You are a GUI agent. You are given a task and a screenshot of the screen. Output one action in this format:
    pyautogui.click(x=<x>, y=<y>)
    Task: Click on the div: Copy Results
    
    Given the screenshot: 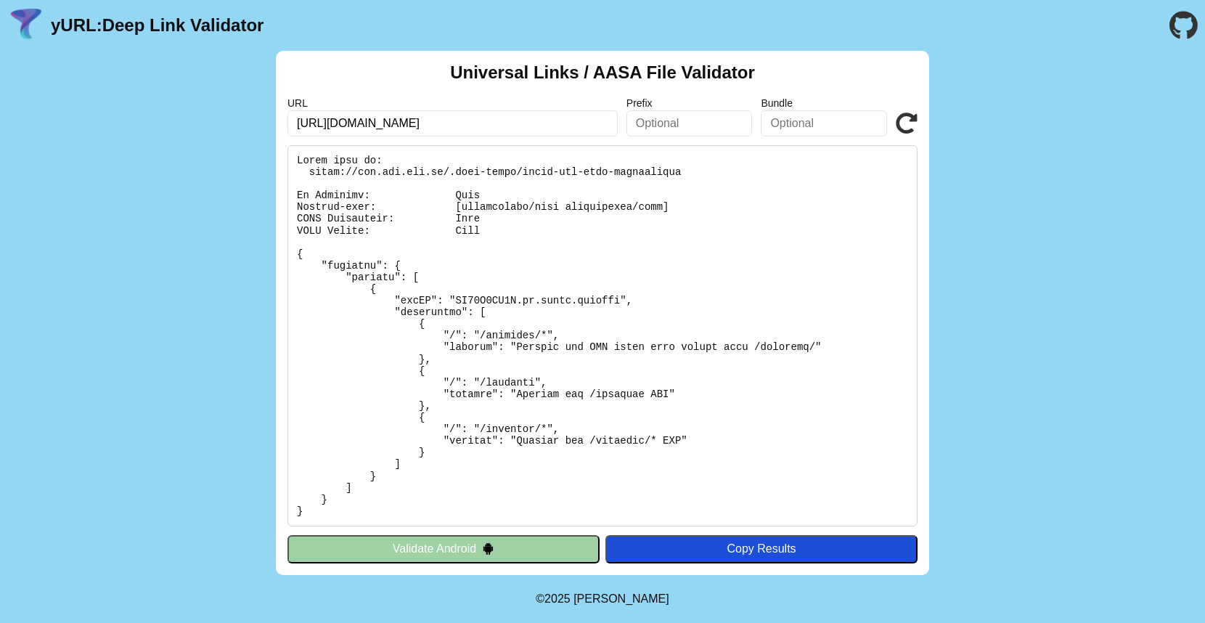 What is the action you would take?
    pyautogui.click(x=762, y=549)
    